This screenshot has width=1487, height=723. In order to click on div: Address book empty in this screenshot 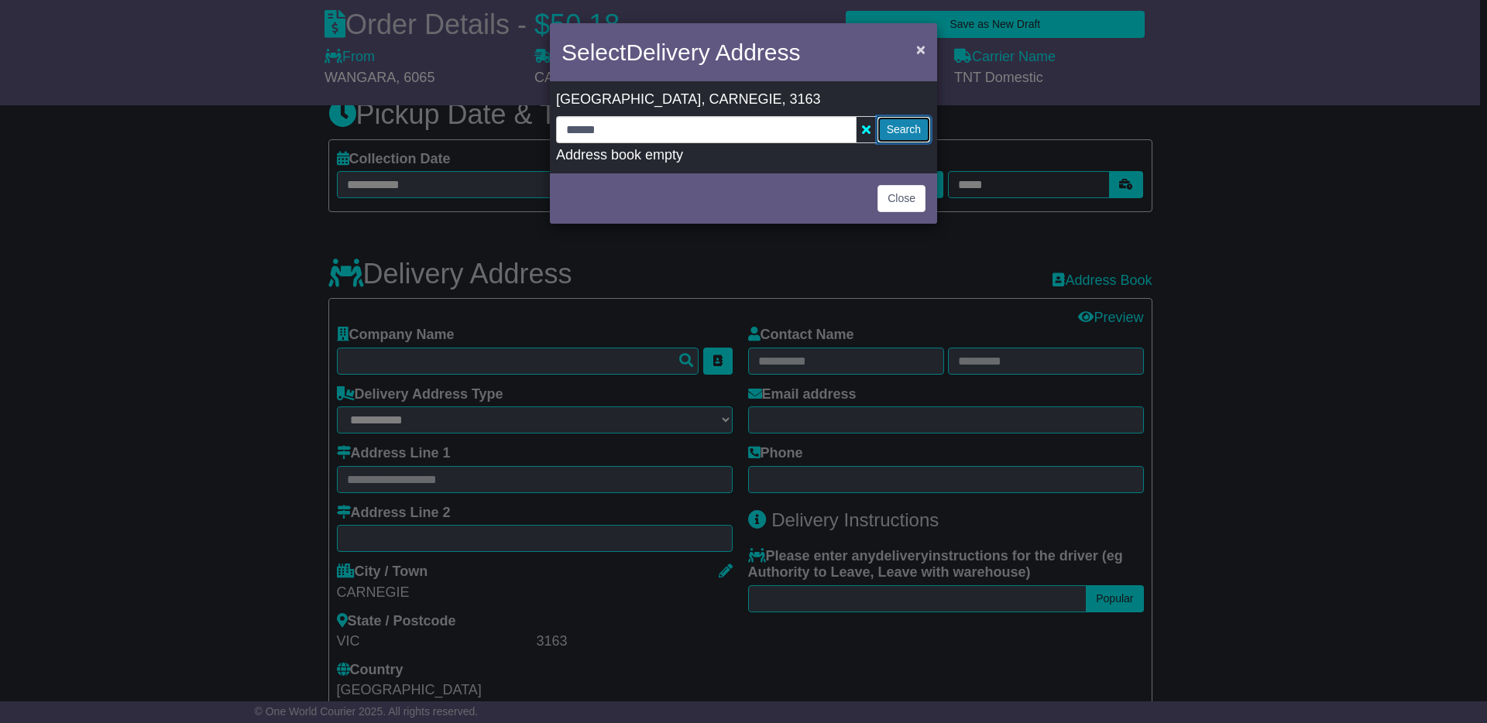, I will do `click(743, 156)`.